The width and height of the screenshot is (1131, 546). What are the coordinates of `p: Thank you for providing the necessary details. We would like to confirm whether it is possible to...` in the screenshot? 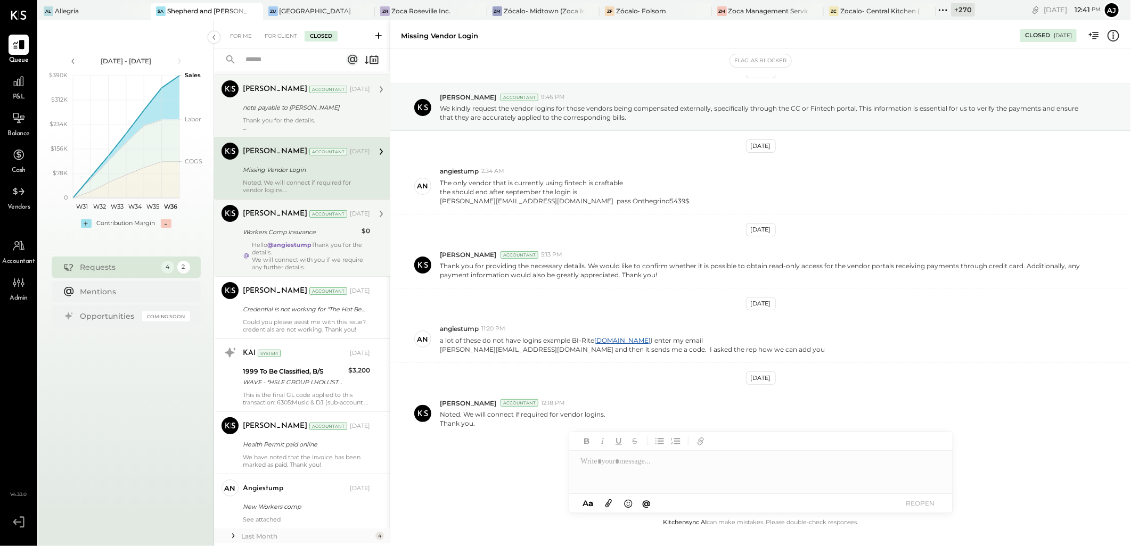 It's located at (764, 270).